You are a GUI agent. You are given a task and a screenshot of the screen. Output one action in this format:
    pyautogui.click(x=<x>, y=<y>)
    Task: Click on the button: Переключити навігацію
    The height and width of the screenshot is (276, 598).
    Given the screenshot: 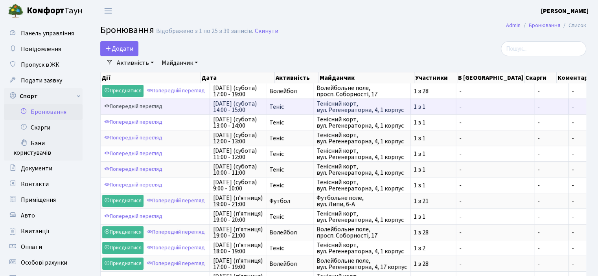 What is the action you would take?
    pyautogui.click(x=108, y=11)
    